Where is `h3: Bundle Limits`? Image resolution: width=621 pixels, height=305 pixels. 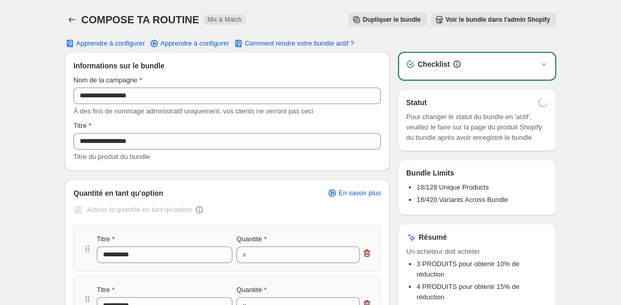 h3: Bundle Limits is located at coordinates (430, 173).